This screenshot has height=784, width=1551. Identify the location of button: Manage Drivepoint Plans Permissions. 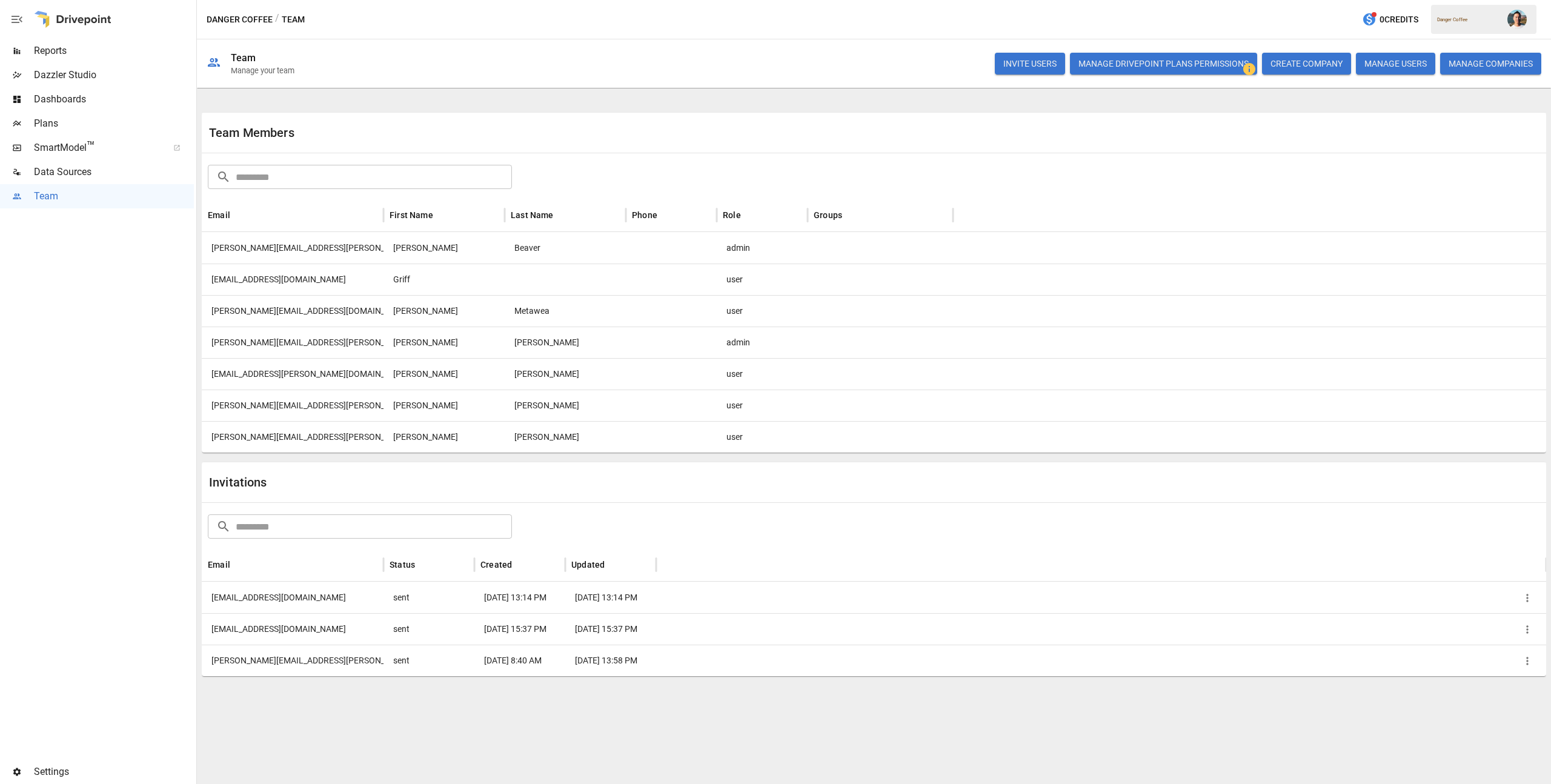
(1163, 63).